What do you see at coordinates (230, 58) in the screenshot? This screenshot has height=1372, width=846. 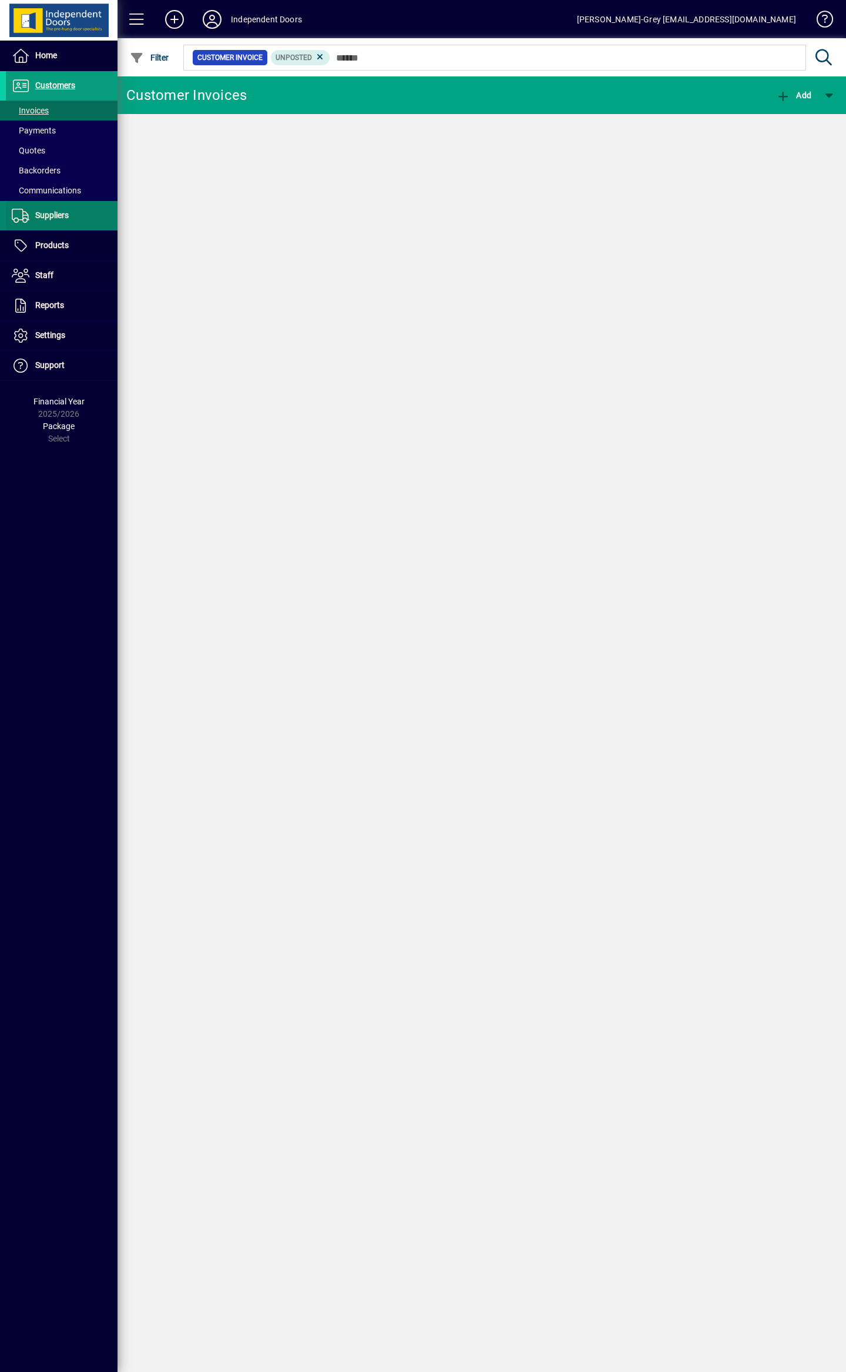 I see `span: Customer Invoice` at bounding box center [230, 58].